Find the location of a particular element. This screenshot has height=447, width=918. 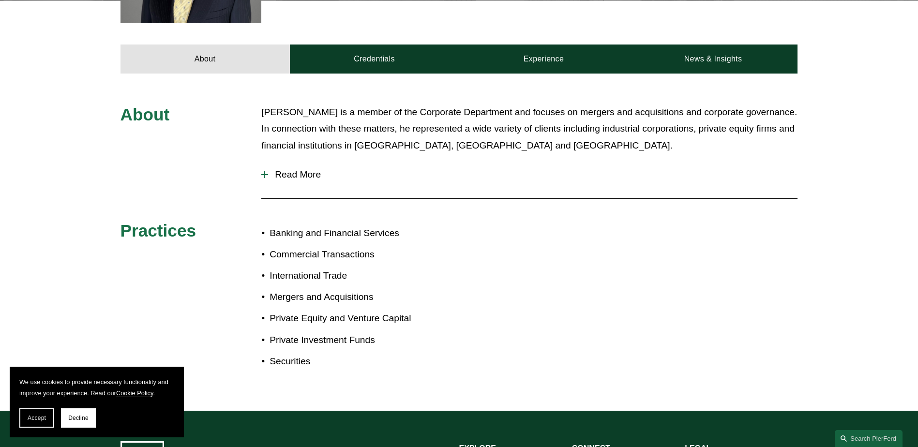

p: Mergers and Acquisitions is located at coordinates (364, 297).